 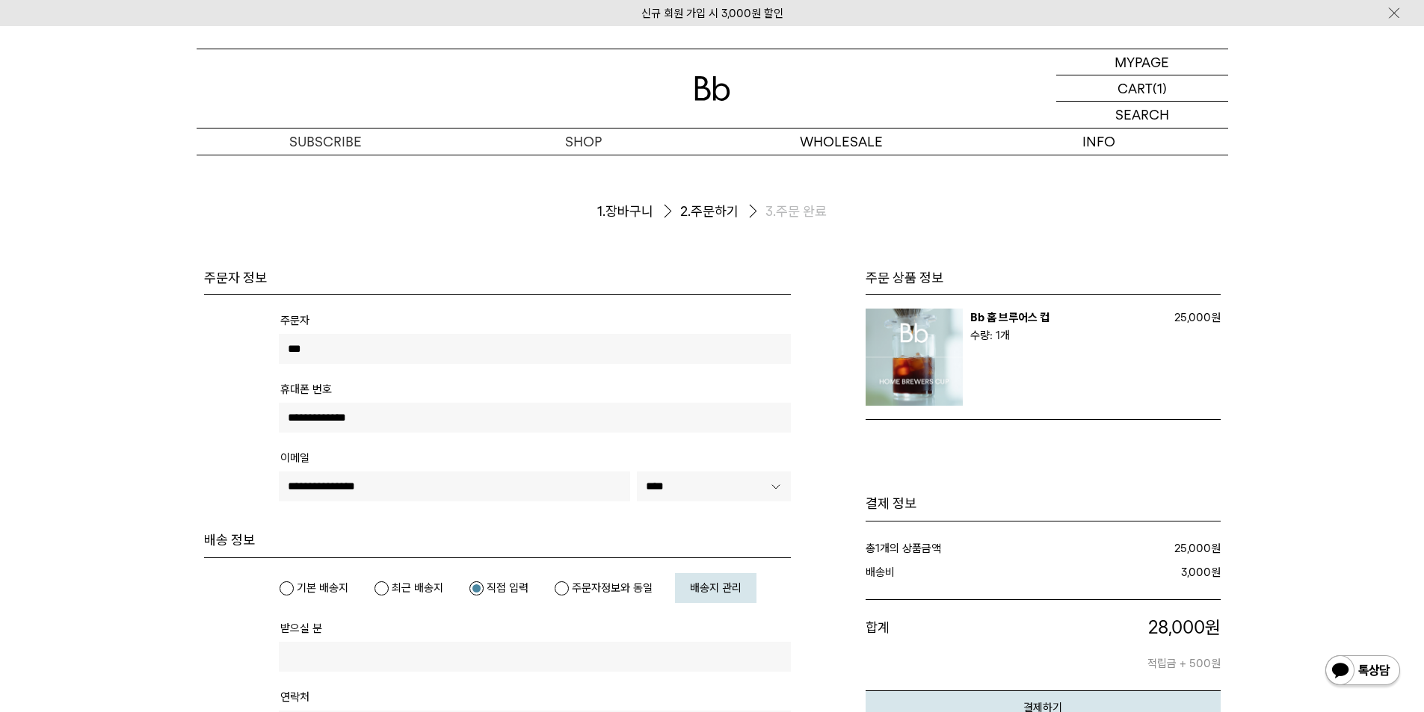 I want to click on a: 신규 회원 가입 시 3,000원 할인, so click(x=712, y=13).